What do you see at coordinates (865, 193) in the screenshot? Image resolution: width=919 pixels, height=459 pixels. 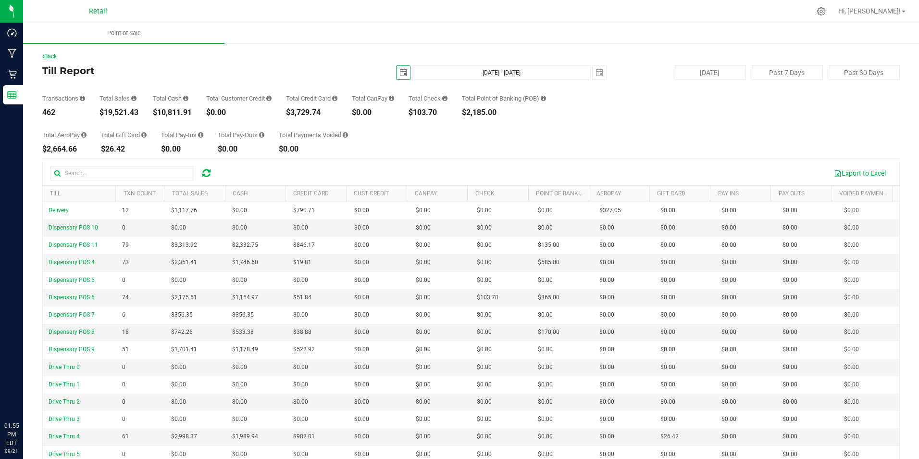 I see `a: Voided Payments` at bounding box center [865, 193].